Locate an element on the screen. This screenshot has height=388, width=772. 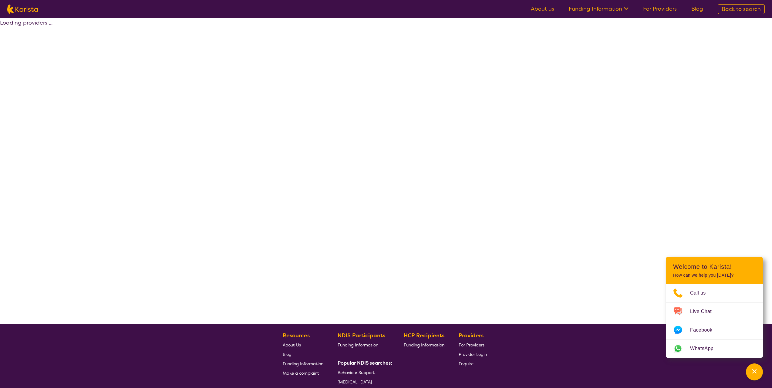
b: NDIS Participants is located at coordinates (361, 336).